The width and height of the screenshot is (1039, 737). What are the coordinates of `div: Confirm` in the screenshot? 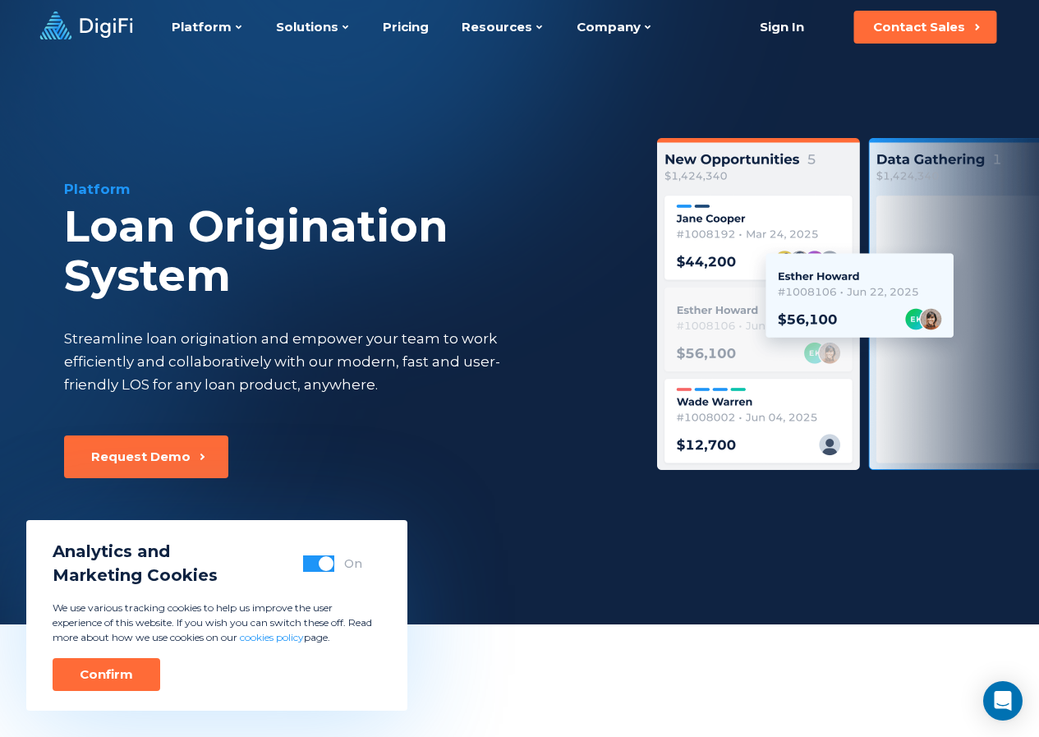 It's located at (106, 675).